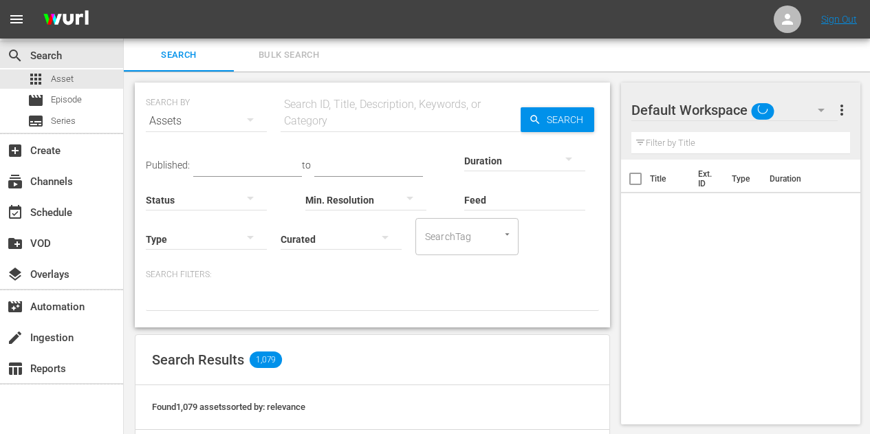 The width and height of the screenshot is (870, 434). Describe the element at coordinates (839, 19) in the screenshot. I see `a: Sign Out` at that location.